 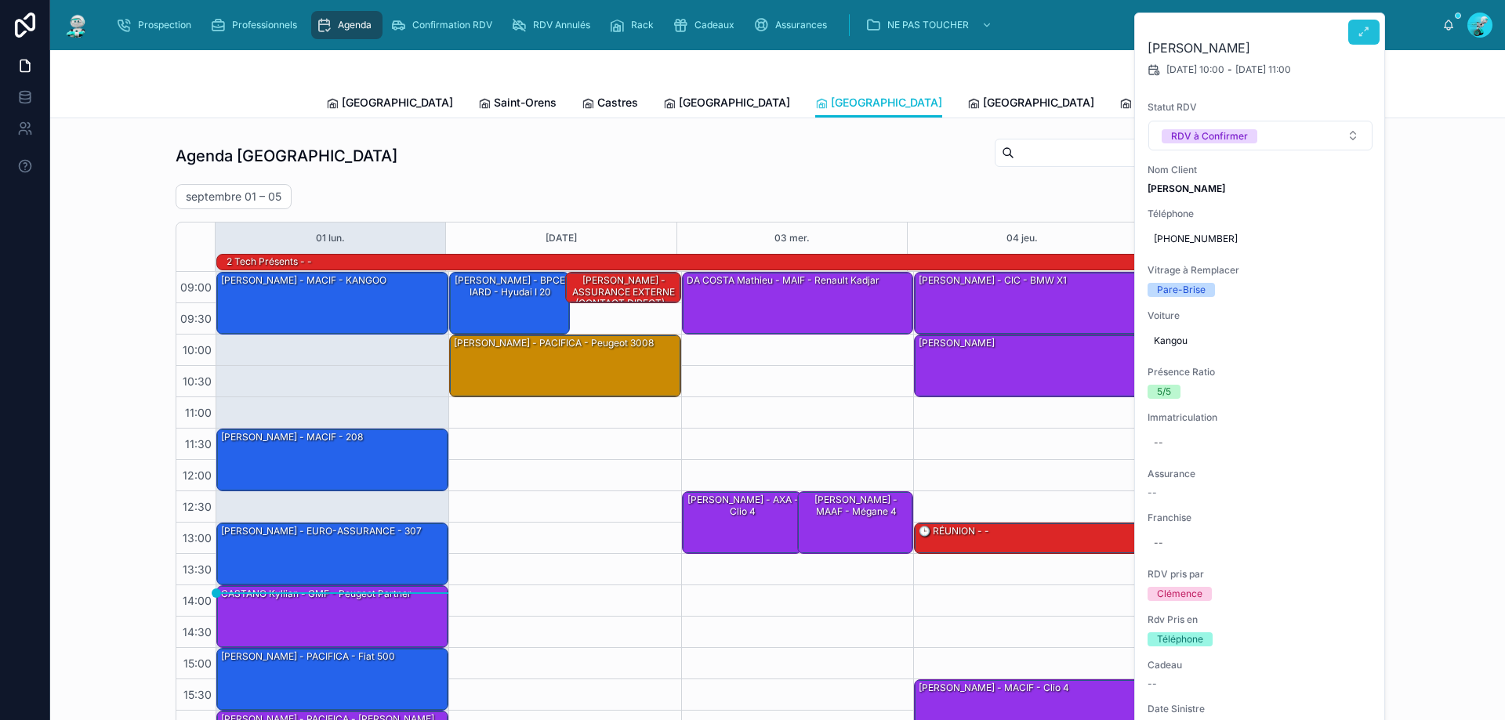 I want to click on span: Présence Ratio, so click(x=1261, y=372).